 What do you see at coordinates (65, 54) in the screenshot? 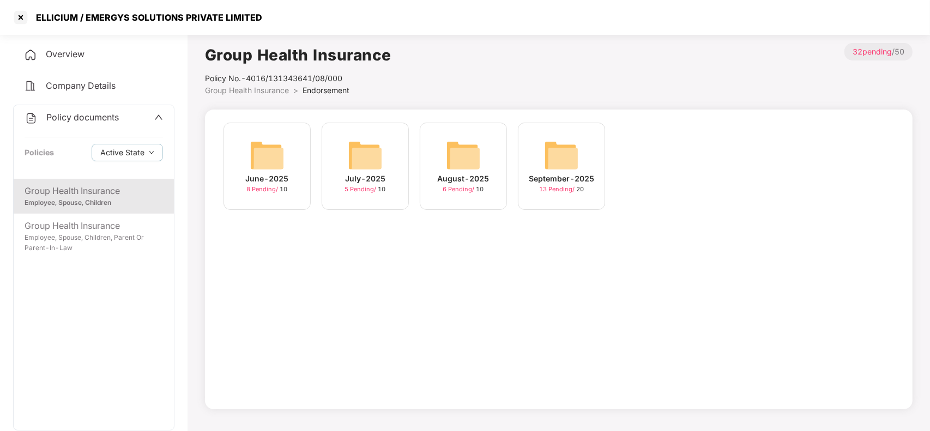
I see `span: Overview` at bounding box center [65, 54].